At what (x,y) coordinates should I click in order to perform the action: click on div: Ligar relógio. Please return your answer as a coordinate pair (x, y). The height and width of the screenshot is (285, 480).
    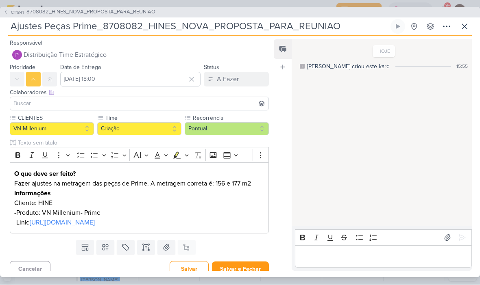
    Looking at the image, I should click on (397, 27).